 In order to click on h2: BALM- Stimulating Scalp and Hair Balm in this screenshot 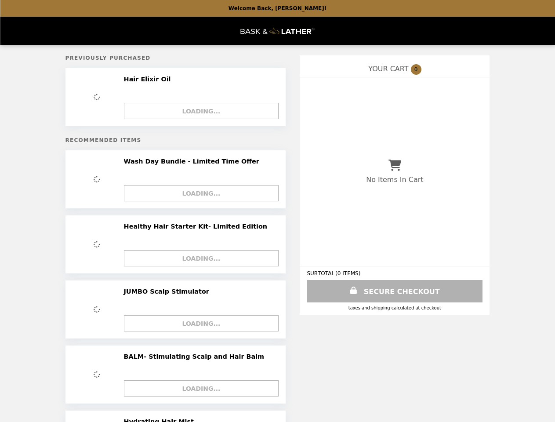, I will do `click(196, 357)`.